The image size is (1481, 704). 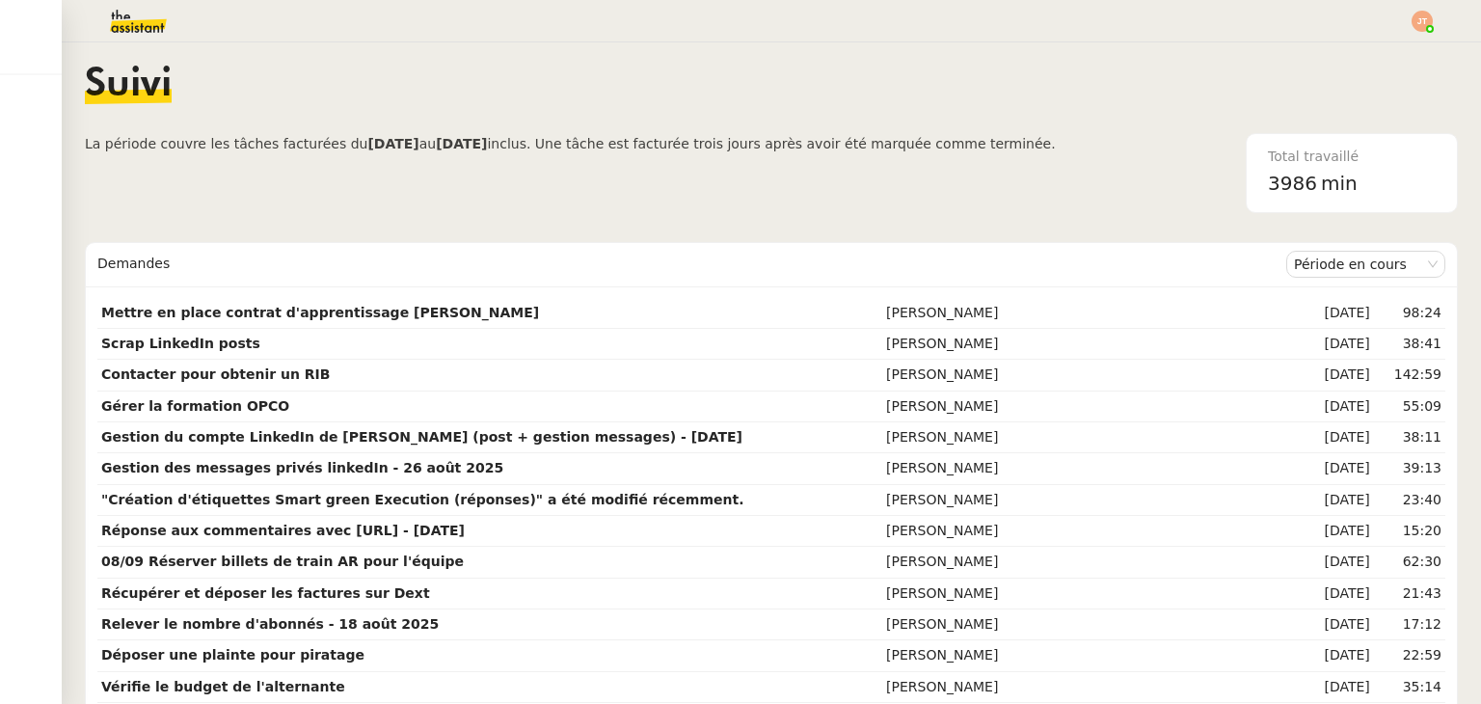 I want to click on td: 35:14, so click(x=1410, y=688).